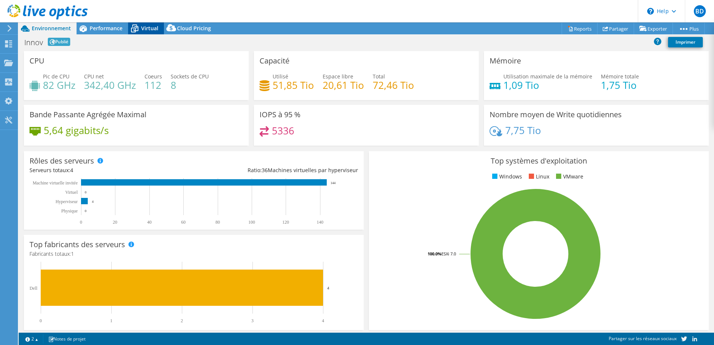 This screenshot has width=714, height=345. What do you see at coordinates (76, 130) in the screenshot?
I see `h4: 5,64 gigabits/s` at bounding box center [76, 130].